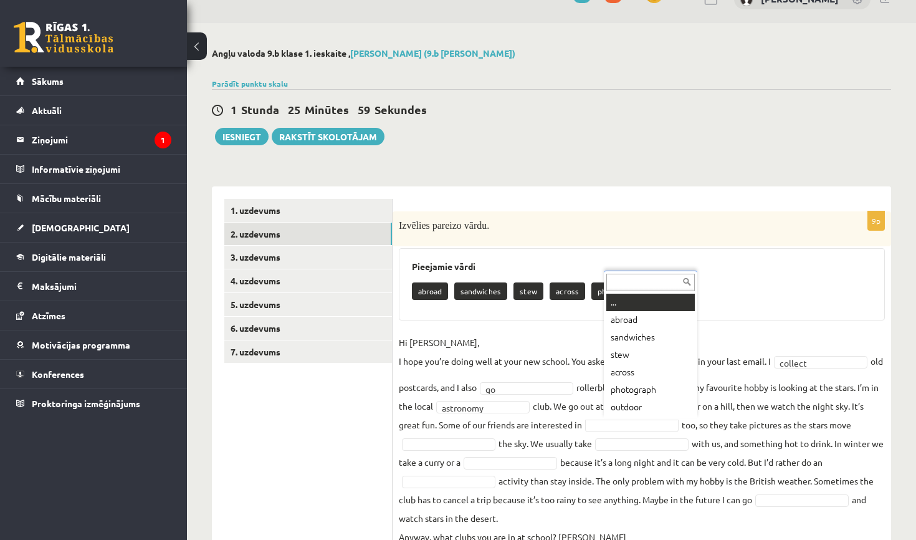 This screenshot has width=916, height=540. What do you see at coordinates (651, 337) in the screenshot?
I see `div: sandwiches` at bounding box center [651, 337].